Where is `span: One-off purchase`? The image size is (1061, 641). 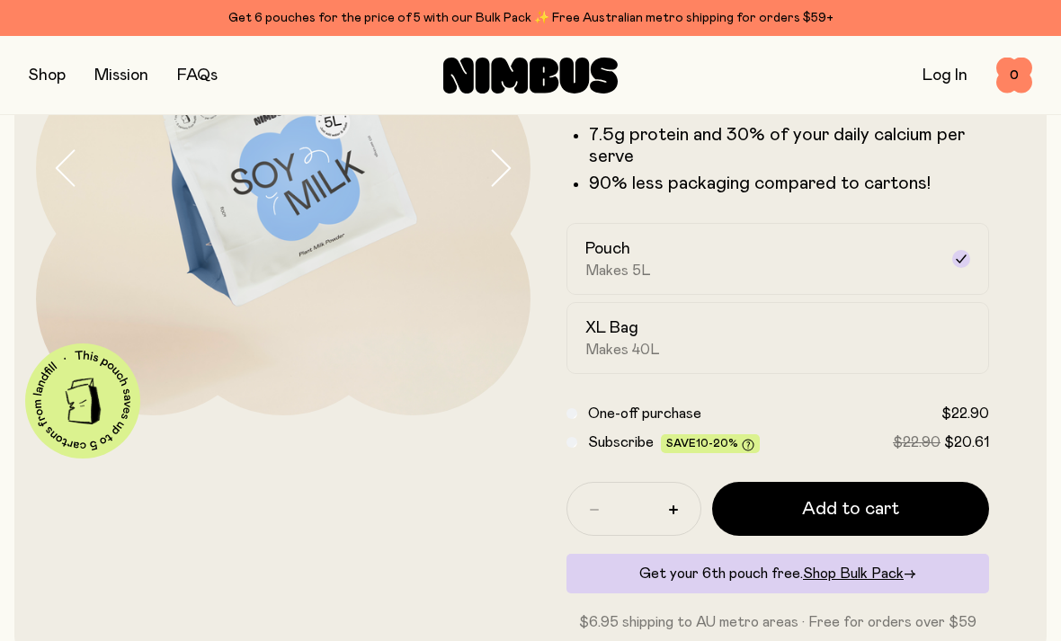
span: One-off purchase is located at coordinates (645, 414).